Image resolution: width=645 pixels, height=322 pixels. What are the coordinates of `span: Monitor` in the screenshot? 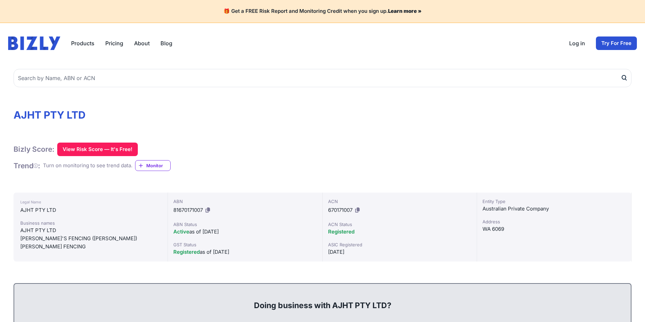 It's located at (158, 166).